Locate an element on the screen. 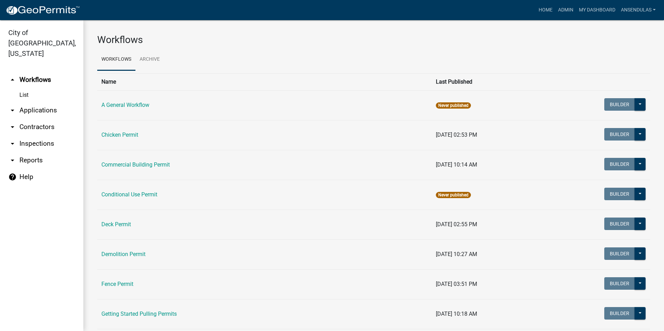  a: Demolition Permit is located at coordinates (123, 254).